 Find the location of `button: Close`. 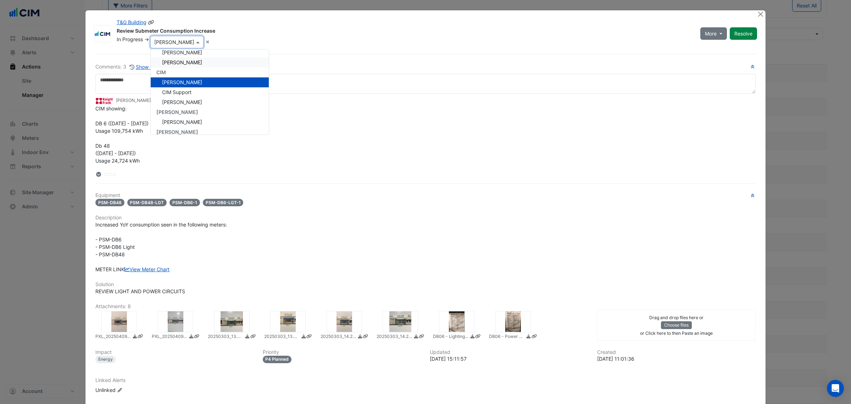

button: Close is located at coordinates (761, 14).